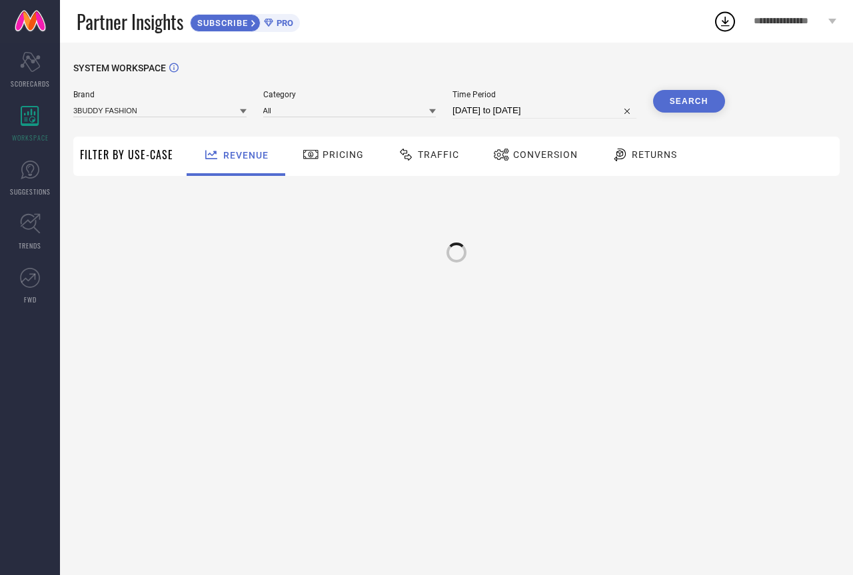 The height and width of the screenshot is (575, 853). I want to click on span: Category, so click(350, 95).